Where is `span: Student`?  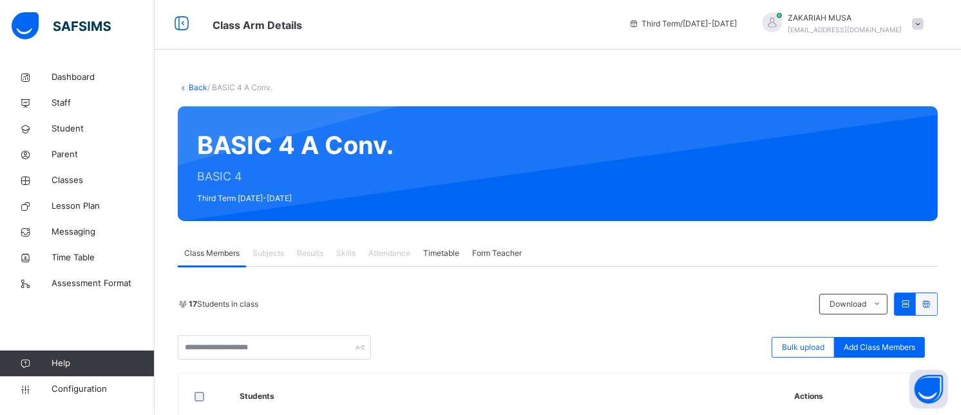 span: Student is located at coordinates (103, 129).